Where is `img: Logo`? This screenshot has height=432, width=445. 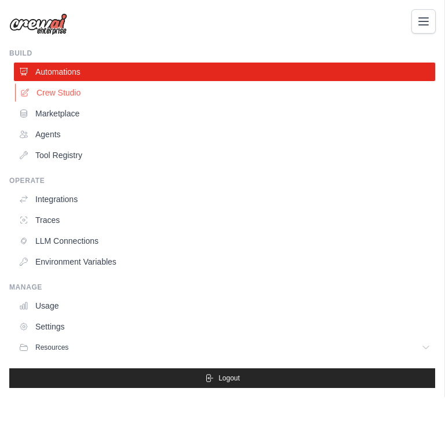
img: Logo is located at coordinates (38, 24).